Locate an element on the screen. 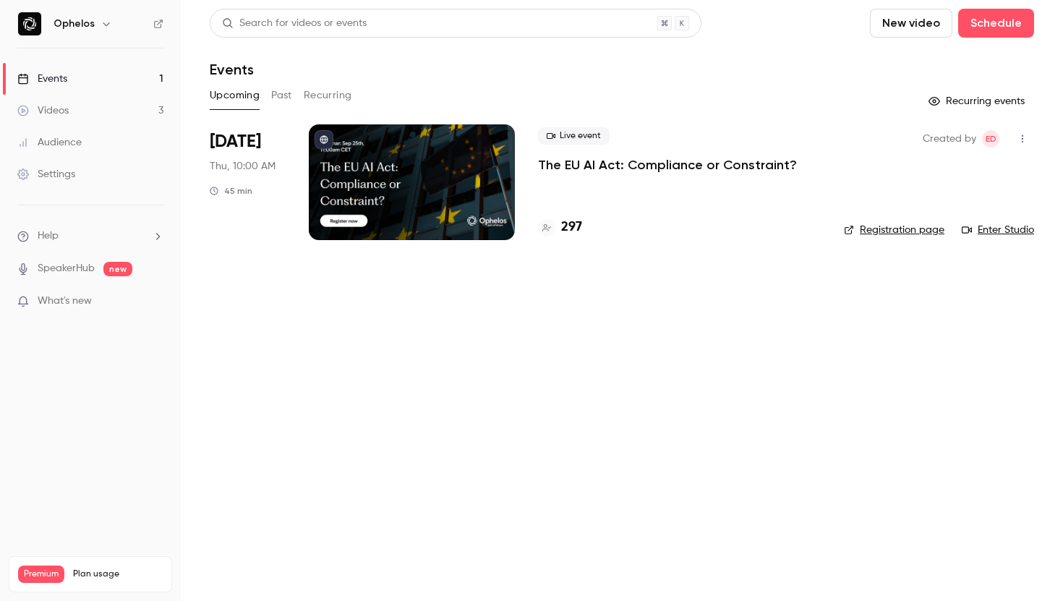  div: Audience is located at coordinates (49, 142).